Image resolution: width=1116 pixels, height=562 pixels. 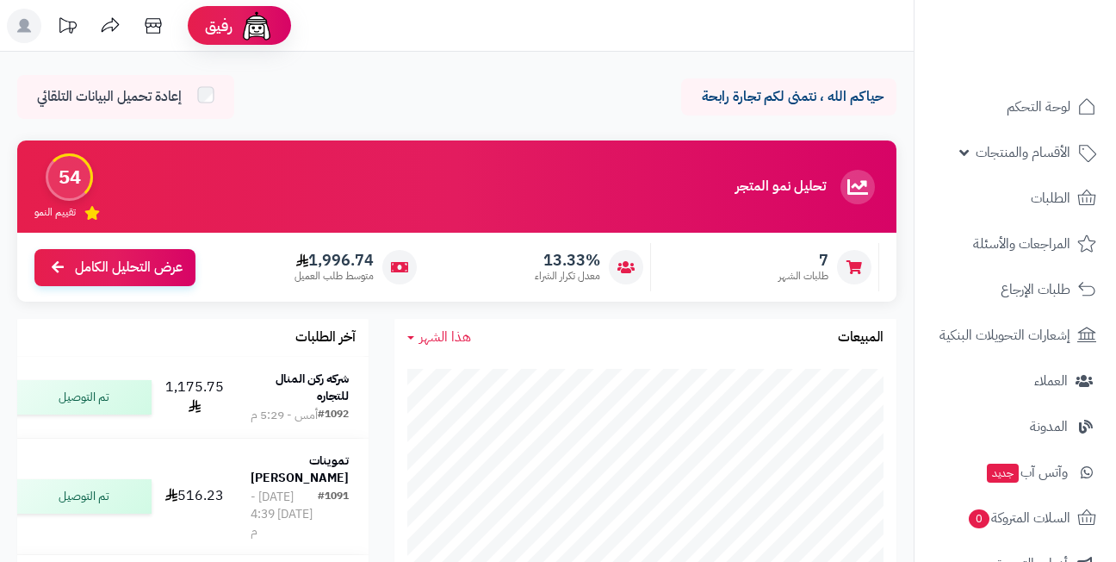 I want to click on a: لوحة التحكم, so click(x=1015, y=107).